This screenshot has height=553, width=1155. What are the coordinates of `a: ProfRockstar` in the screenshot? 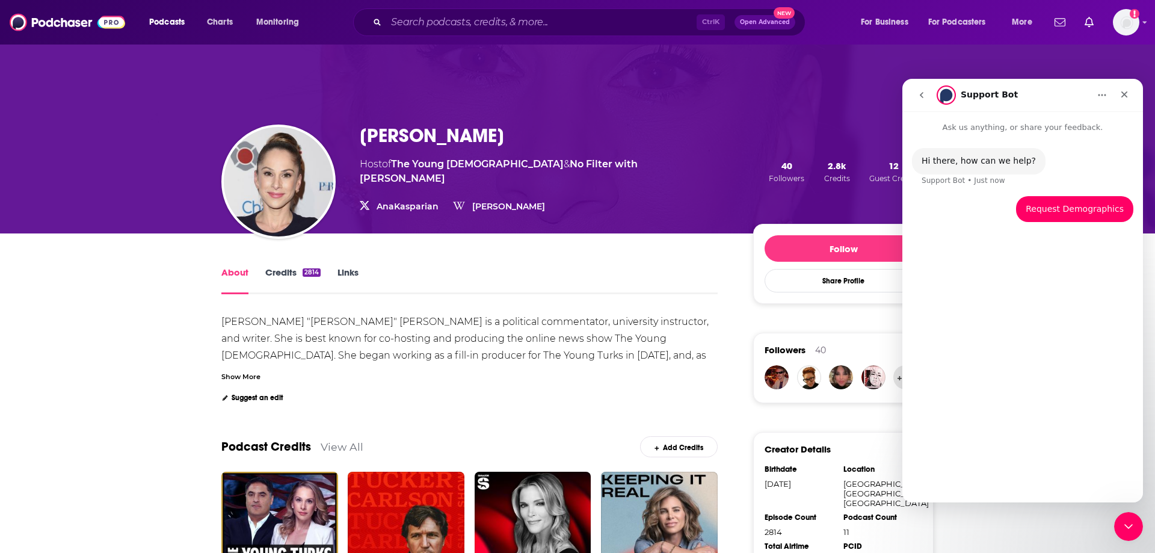 It's located at (777, 377).